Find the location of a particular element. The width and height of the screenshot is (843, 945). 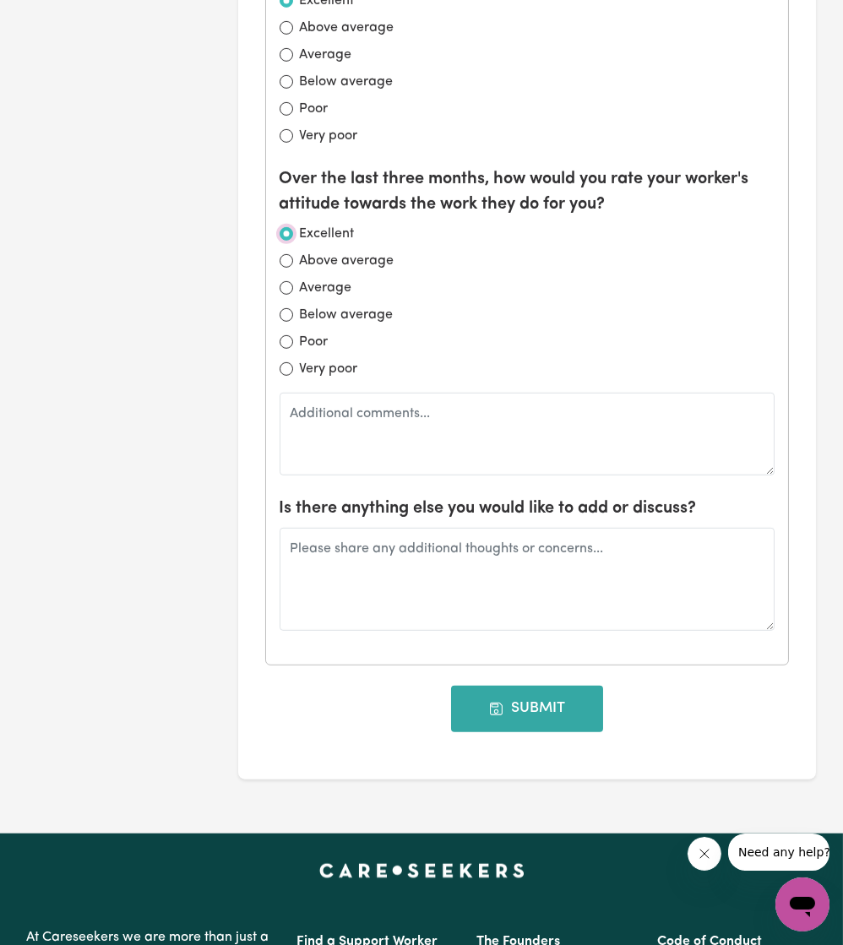

span: Need any help? is located at coordinates (56, 19).